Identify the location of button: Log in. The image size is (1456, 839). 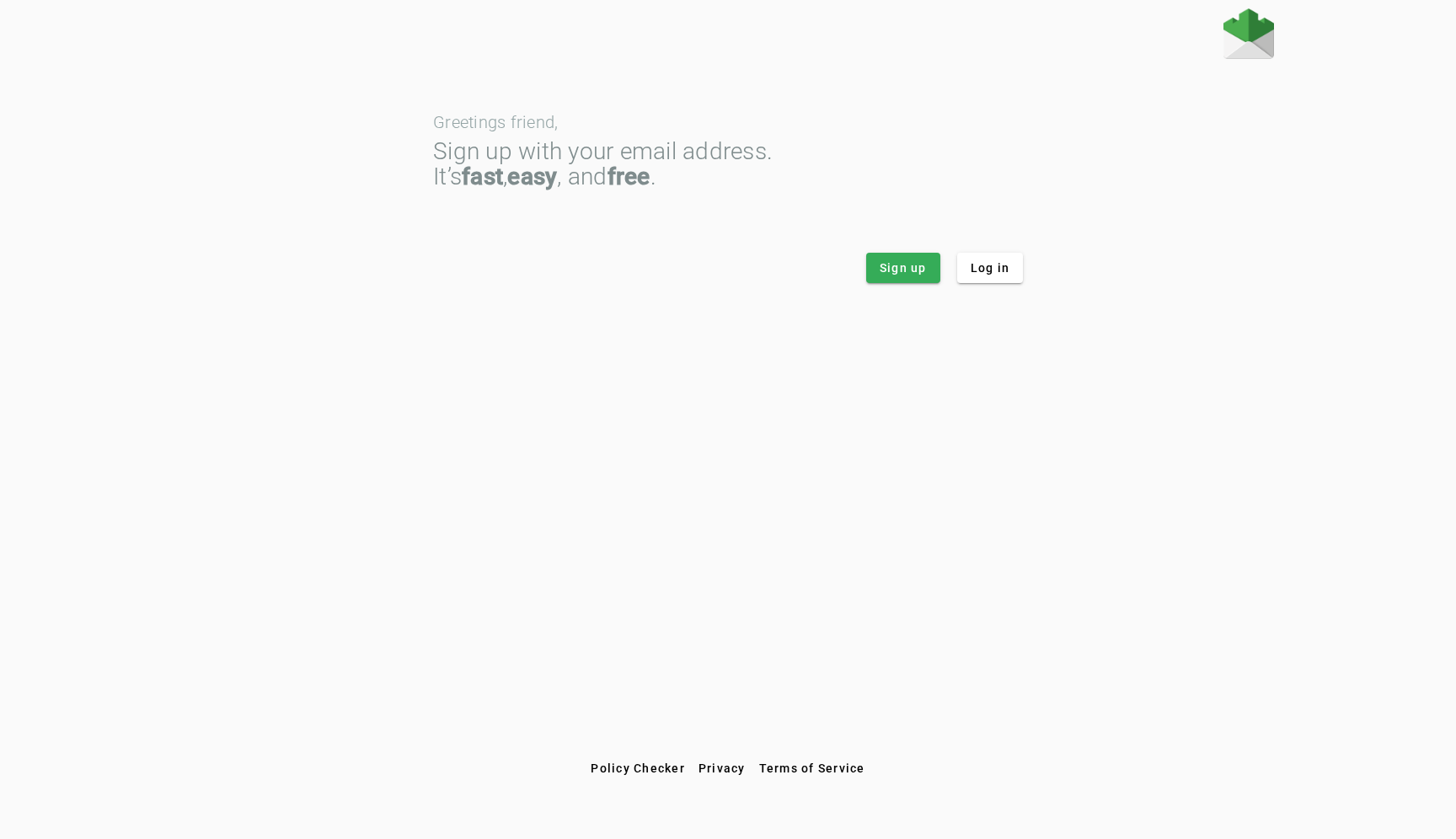
(990, 268).